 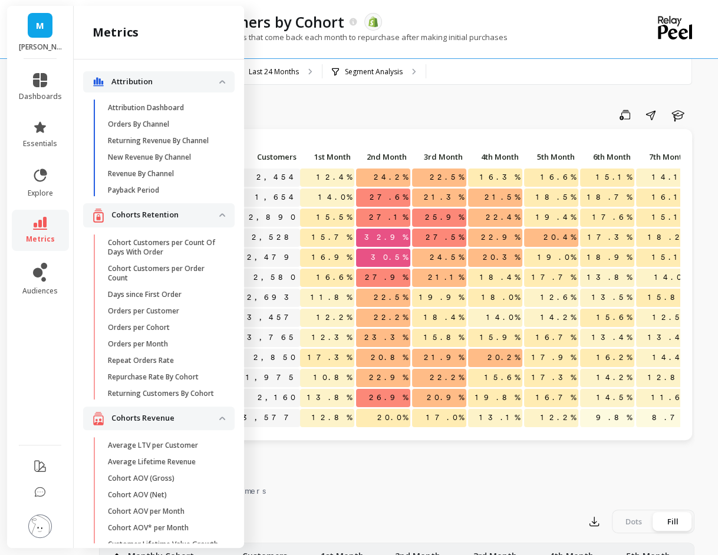 What do you see at coordinates (668, 378) in the screenshot?
I see `span: 12.8%` at bounding box center [668, 378].